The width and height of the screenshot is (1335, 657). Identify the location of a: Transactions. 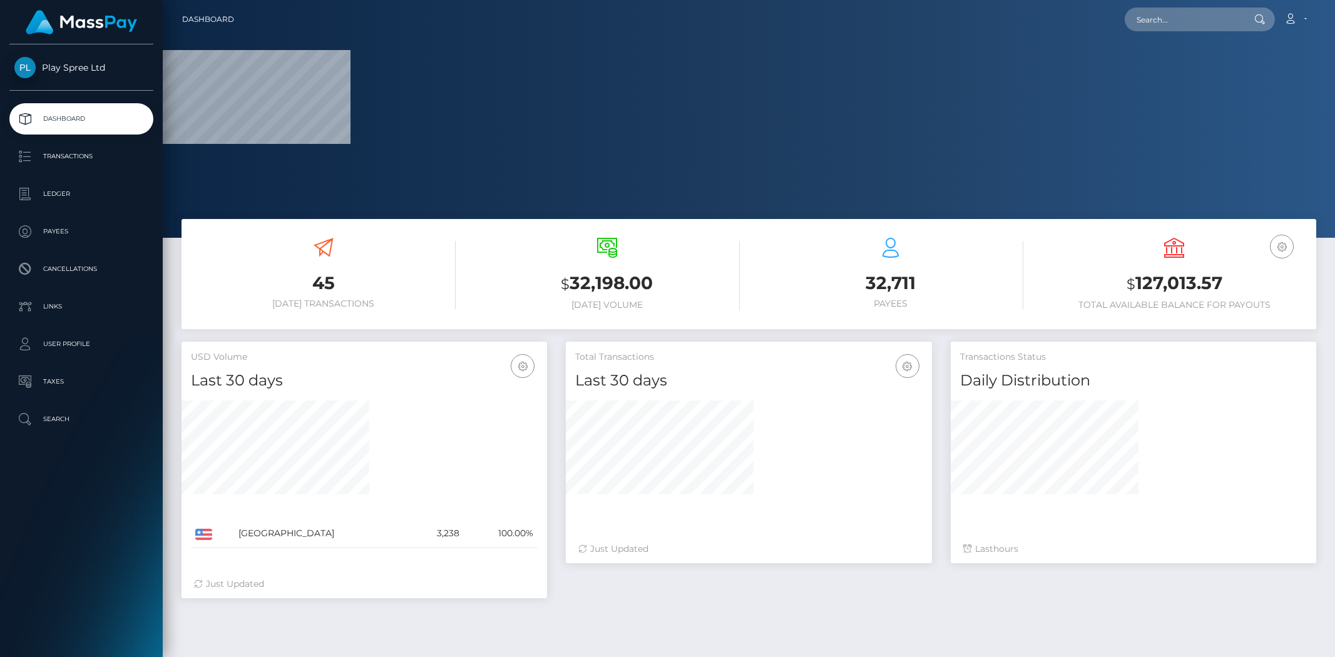
(81, 157).